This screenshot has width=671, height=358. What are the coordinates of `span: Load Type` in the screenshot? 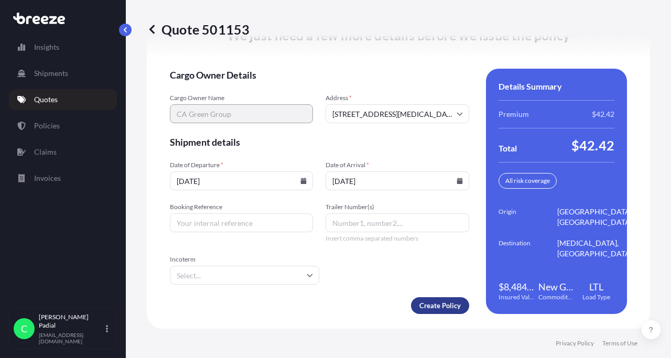 It's located at (596, 297).